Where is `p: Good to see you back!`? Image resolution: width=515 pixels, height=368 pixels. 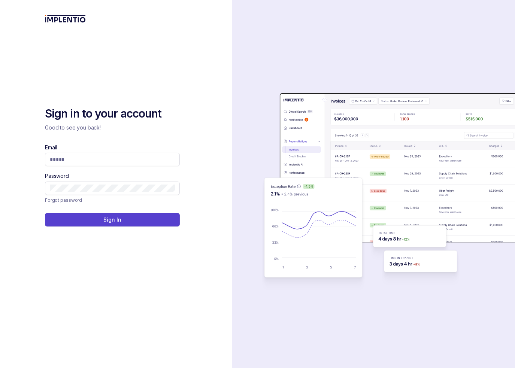
p: Good to see you back! is located at coordinates (112, 128).